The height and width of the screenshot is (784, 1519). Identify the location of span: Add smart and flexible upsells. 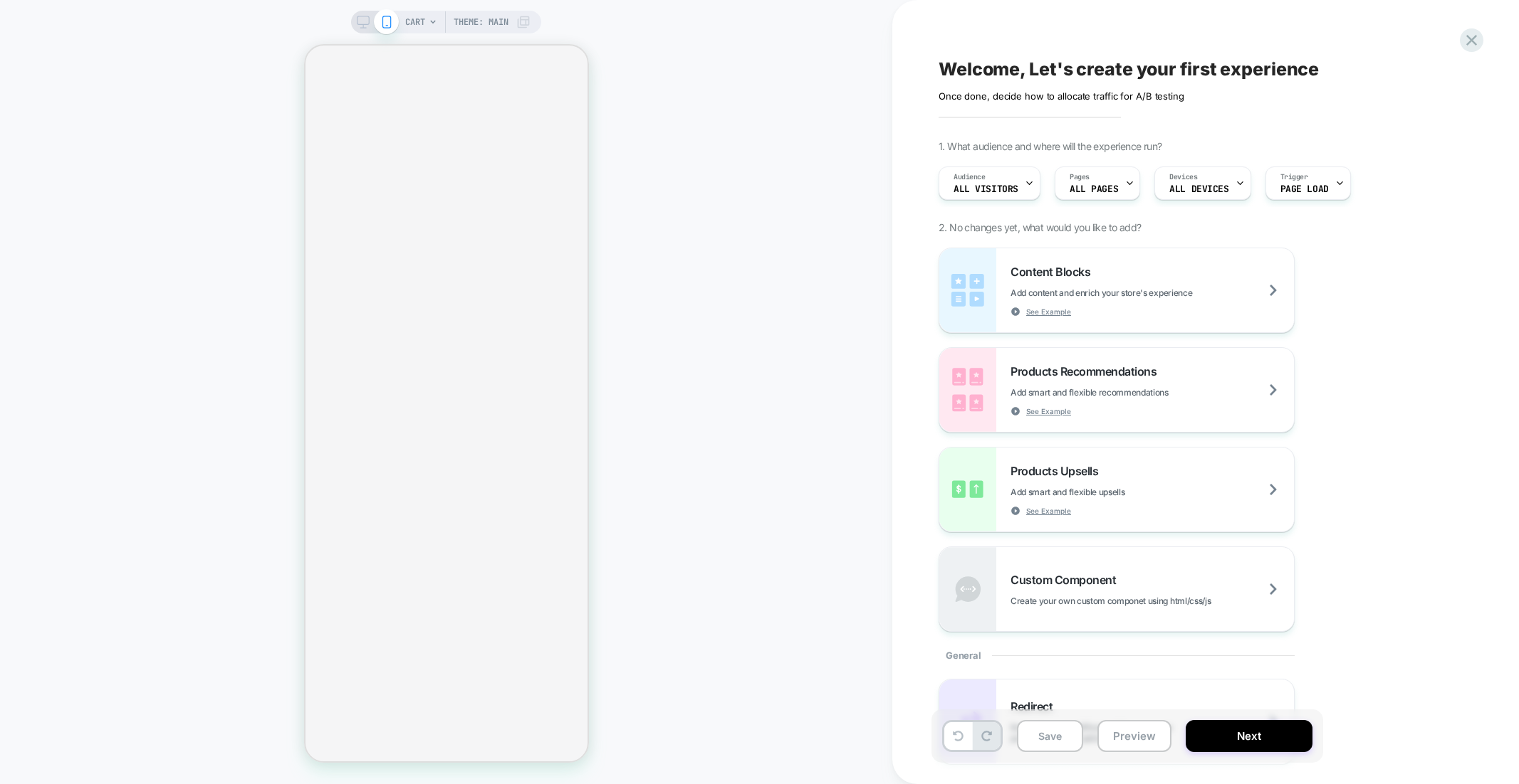
(1103, 491).